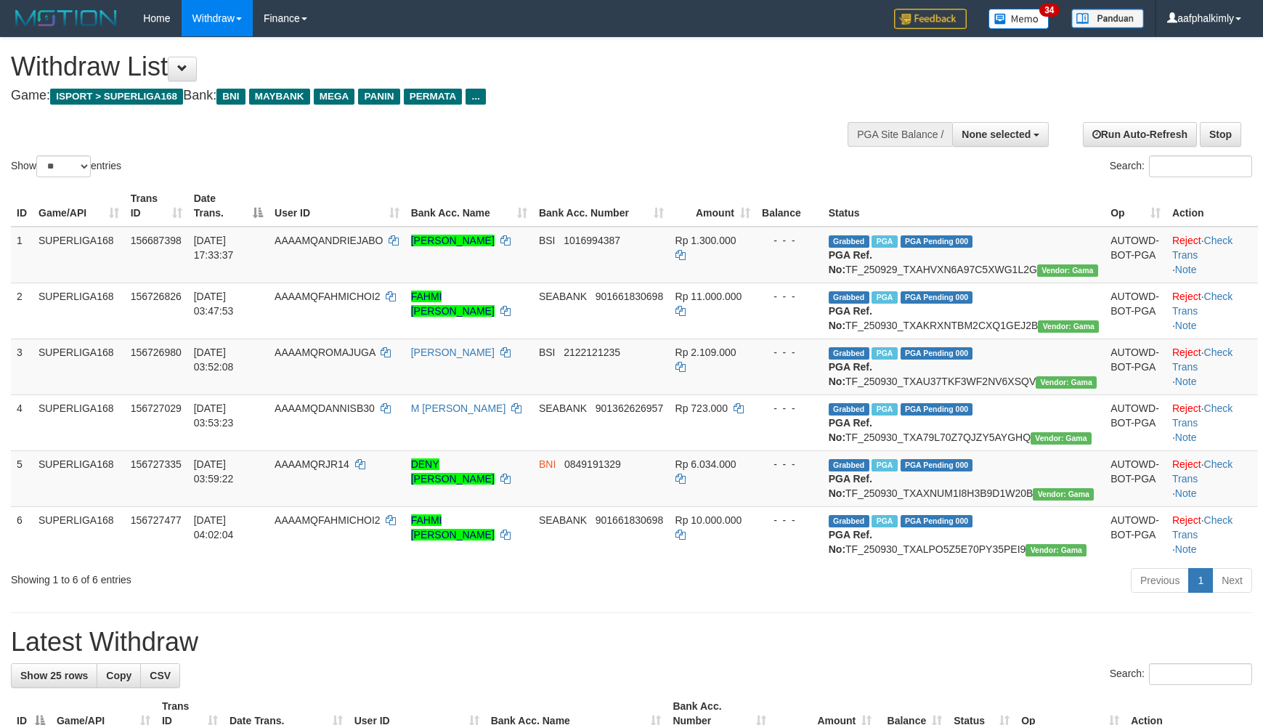  Describe the element at coordinates (1019, 19) in the screenshot. I see `img: Button%20Memo.svg` at that location.